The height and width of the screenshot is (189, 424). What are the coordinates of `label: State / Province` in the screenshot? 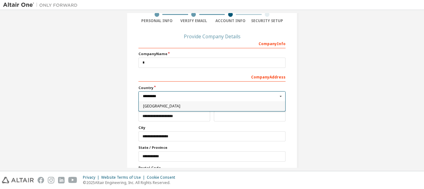 It's located at (212, 147).